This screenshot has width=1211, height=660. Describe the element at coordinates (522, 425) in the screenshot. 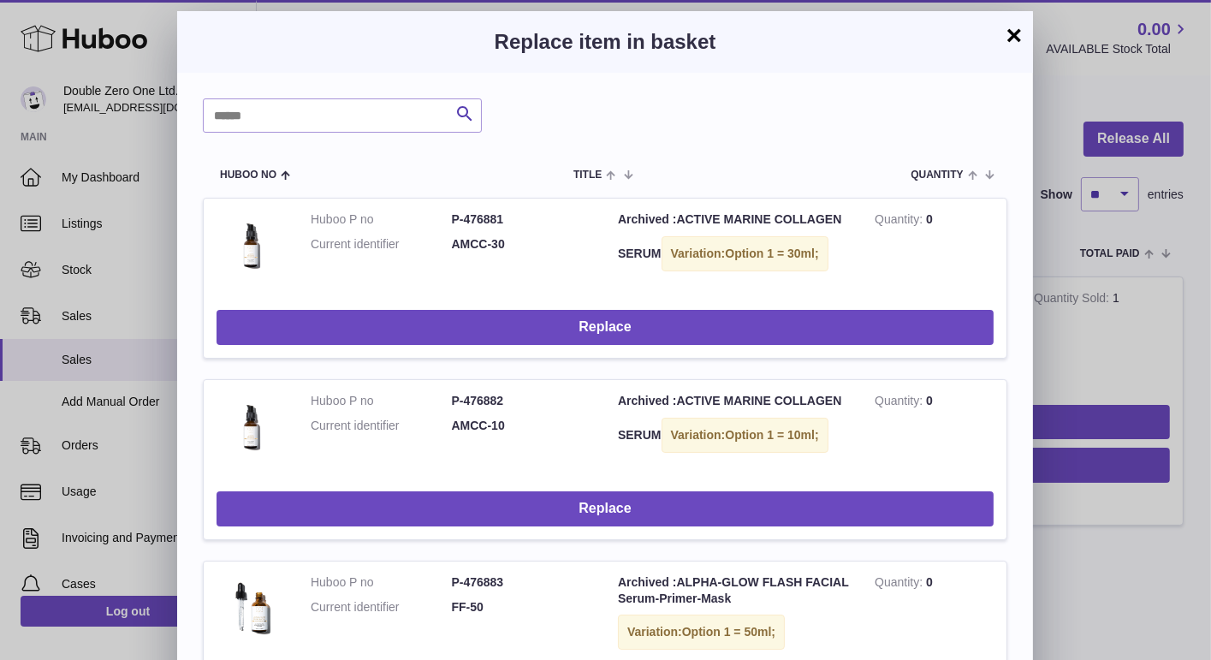

I see `dd: AMCC-10` at that location.